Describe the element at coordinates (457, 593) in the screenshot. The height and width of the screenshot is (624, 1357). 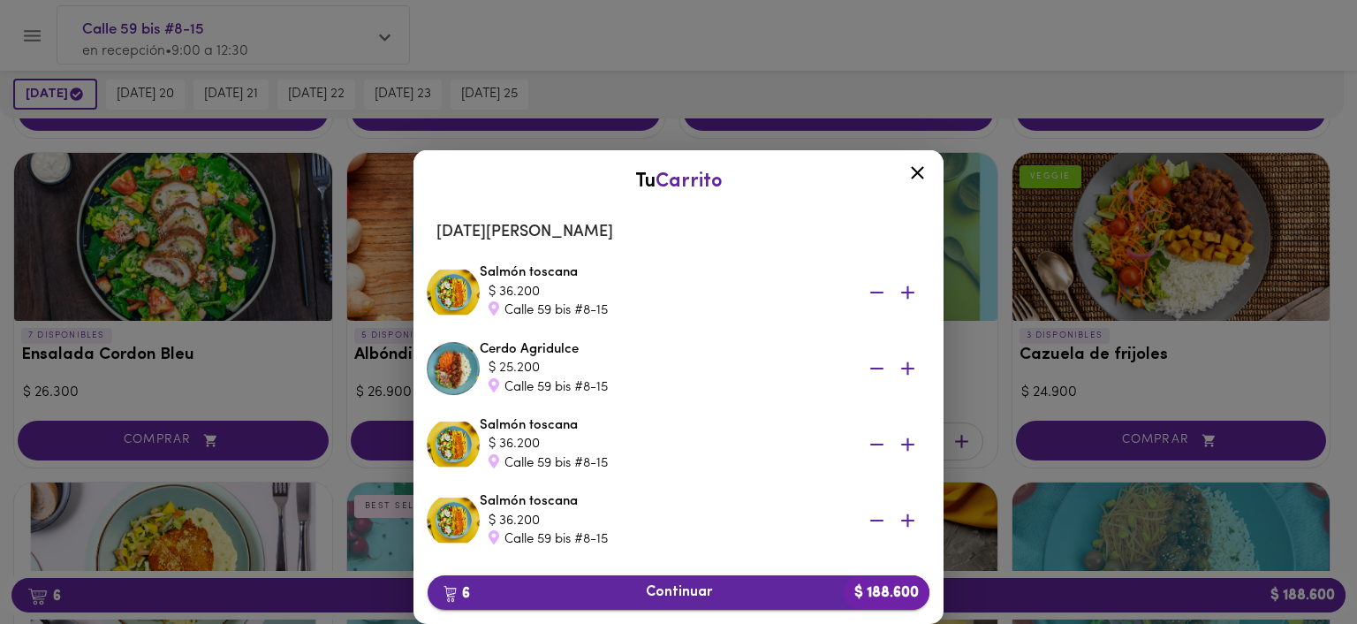
I see `b: 6` at that location.